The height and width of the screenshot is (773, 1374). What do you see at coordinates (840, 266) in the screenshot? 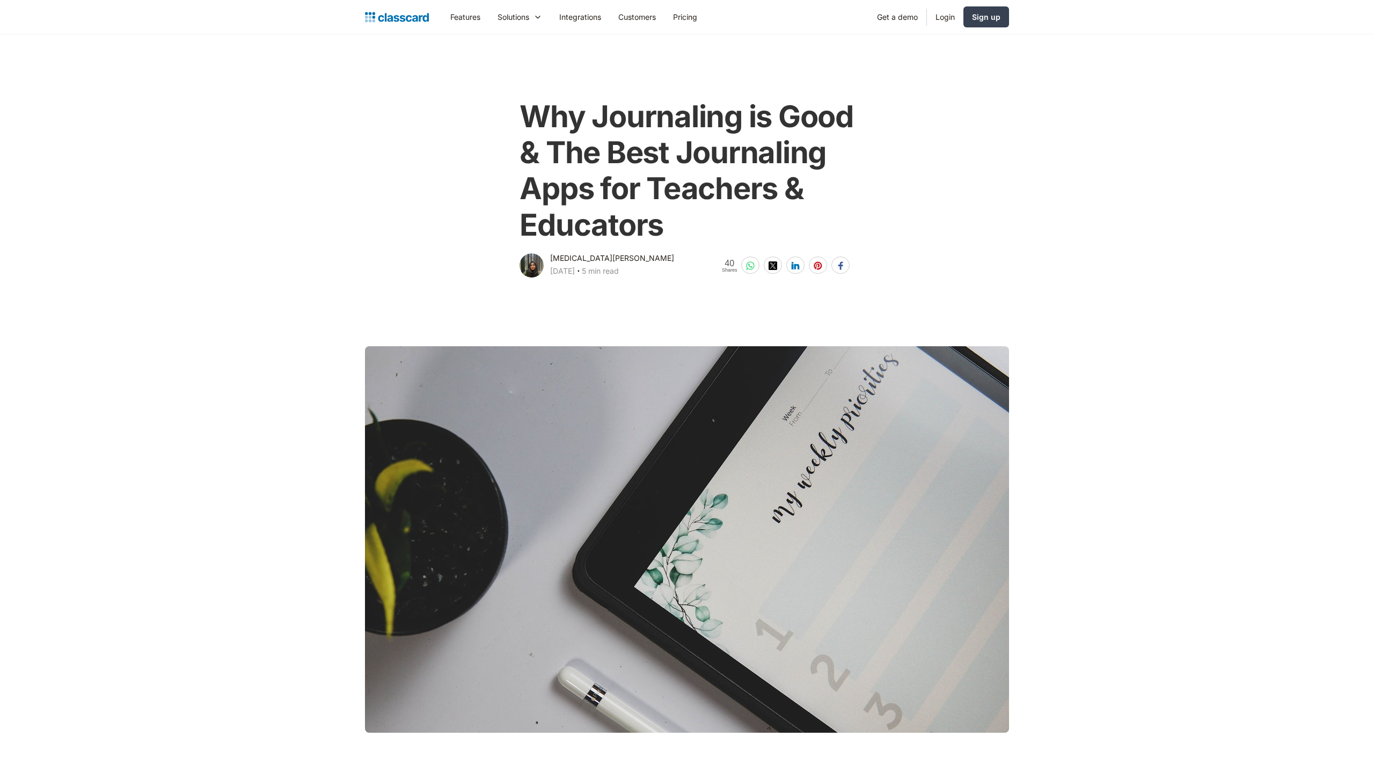
I see `img: facebook-white sharing button` at bounding box center [840, 266].